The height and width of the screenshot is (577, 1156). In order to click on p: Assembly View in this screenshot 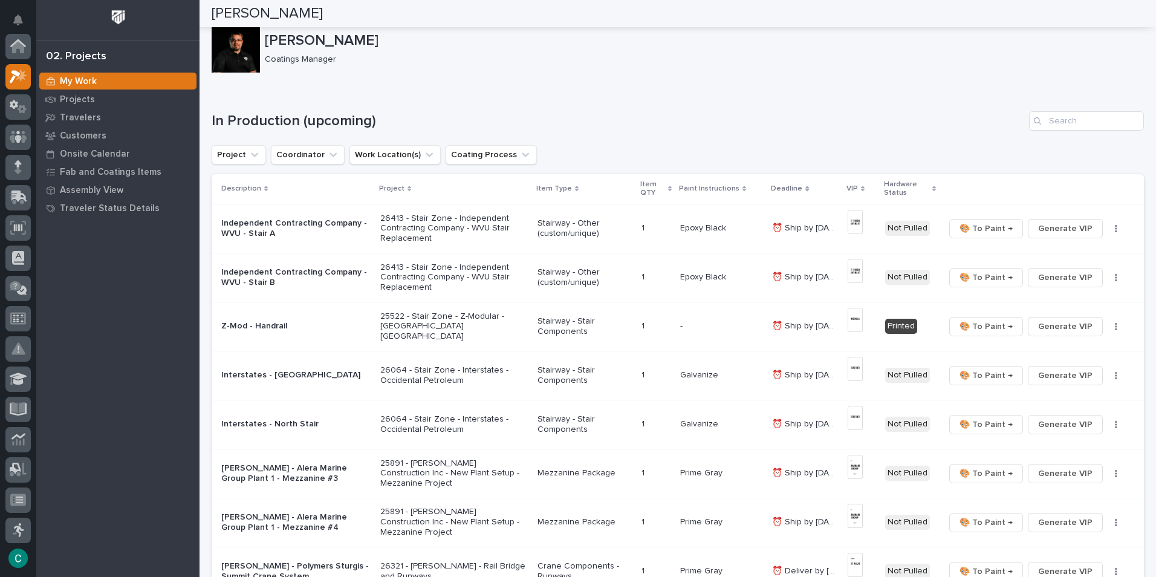, I will do `click(91, 190)`.